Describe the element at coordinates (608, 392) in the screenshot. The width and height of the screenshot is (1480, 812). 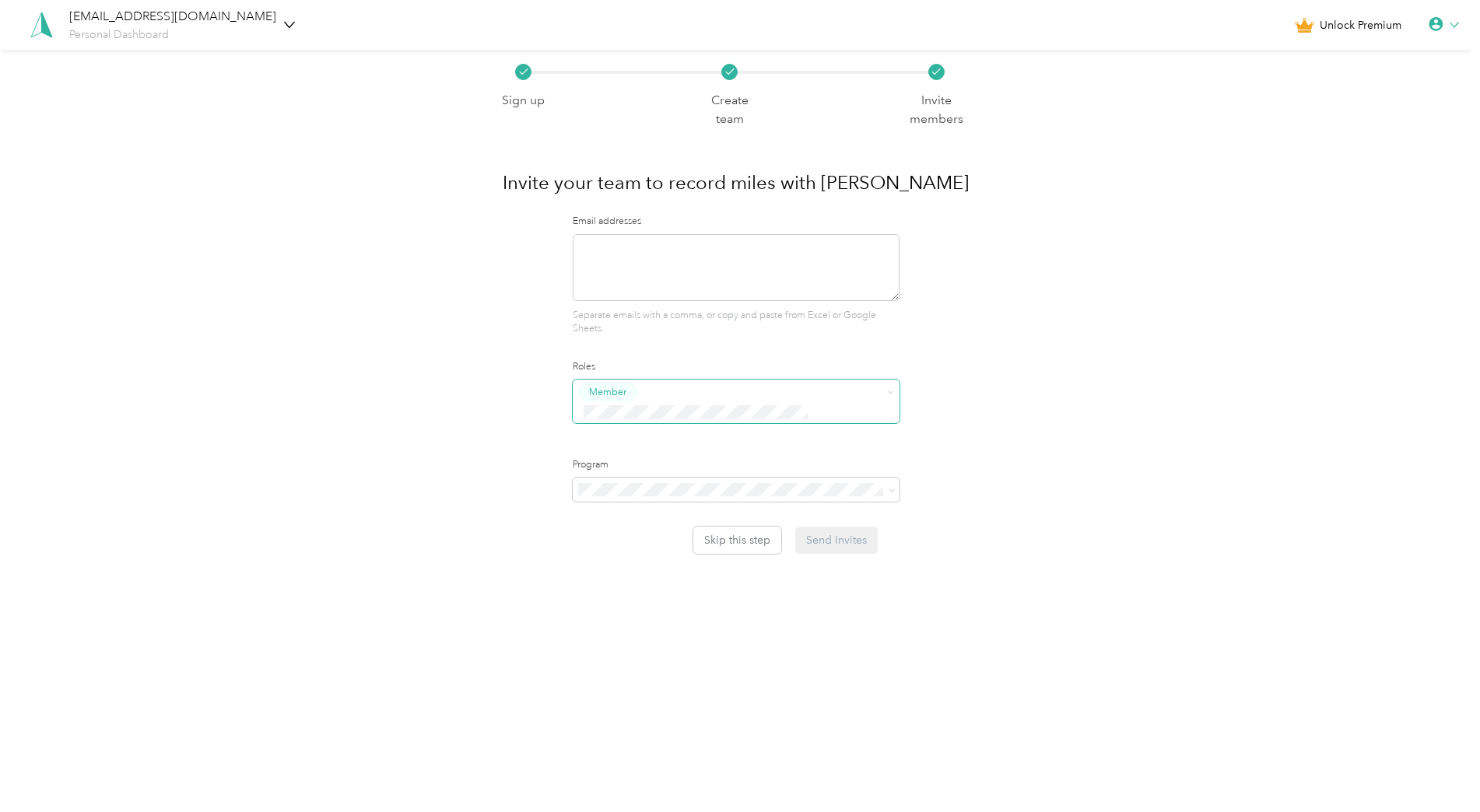
I see `span: Member` at that location.